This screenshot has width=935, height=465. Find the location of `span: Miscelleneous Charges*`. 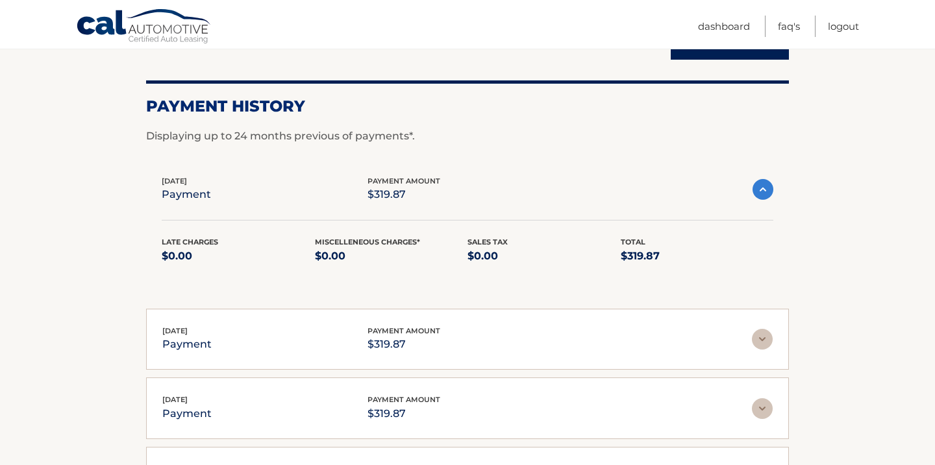

span: Miscelleneous Charges* is located at coordinates (367, 242).